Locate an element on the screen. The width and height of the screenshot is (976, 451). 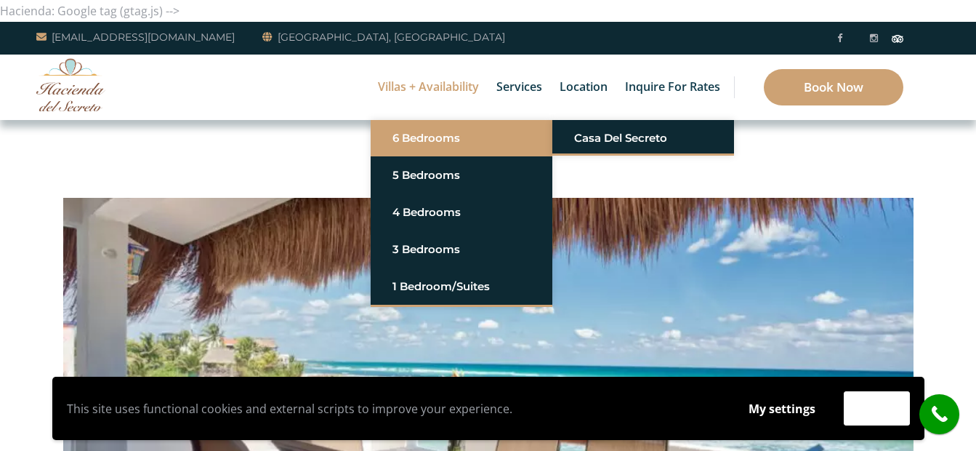
a: Villas + Availability is located at coordinates (428, 87).